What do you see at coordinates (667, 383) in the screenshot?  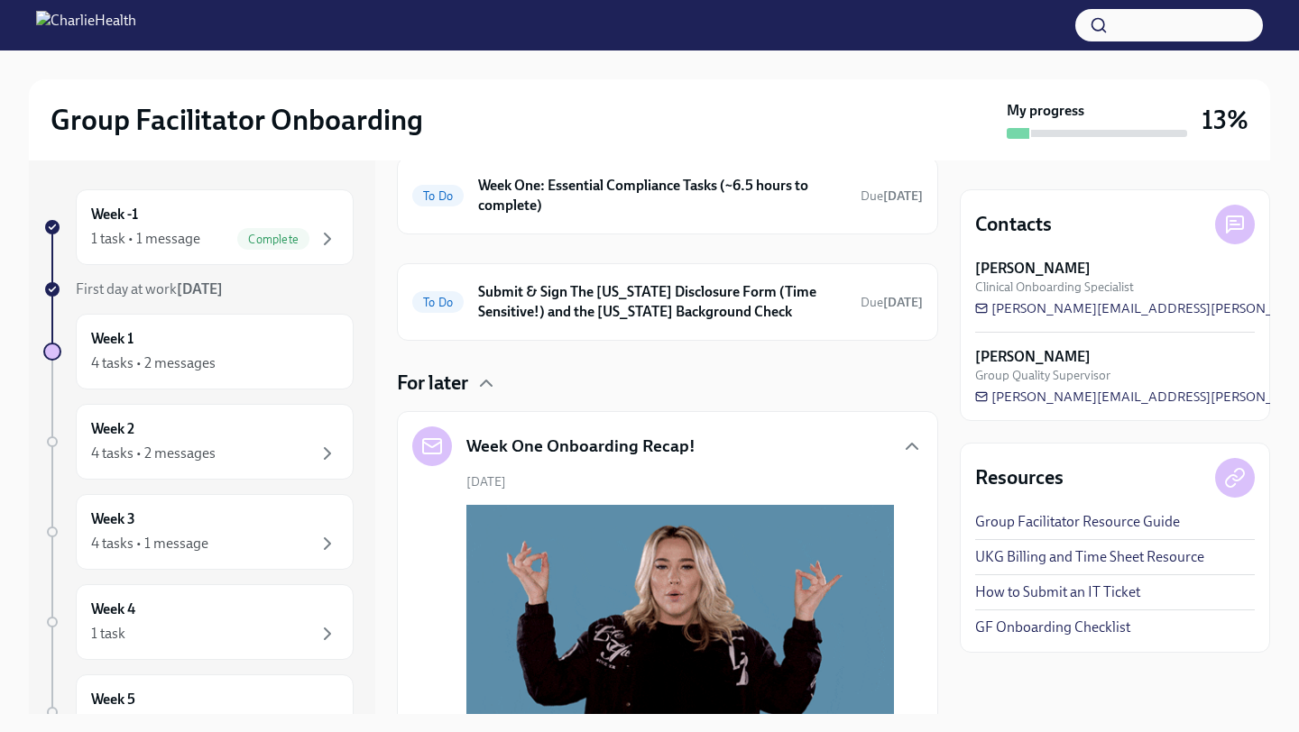 I see `div: For later` at bounding box center [667, 383].